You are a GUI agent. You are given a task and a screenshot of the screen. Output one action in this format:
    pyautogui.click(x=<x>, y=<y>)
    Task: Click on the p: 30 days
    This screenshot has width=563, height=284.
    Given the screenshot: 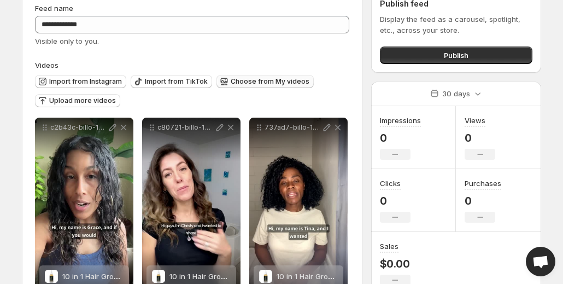 What is the action you would take?
    pyautogui.click(x=456, y=93)
    